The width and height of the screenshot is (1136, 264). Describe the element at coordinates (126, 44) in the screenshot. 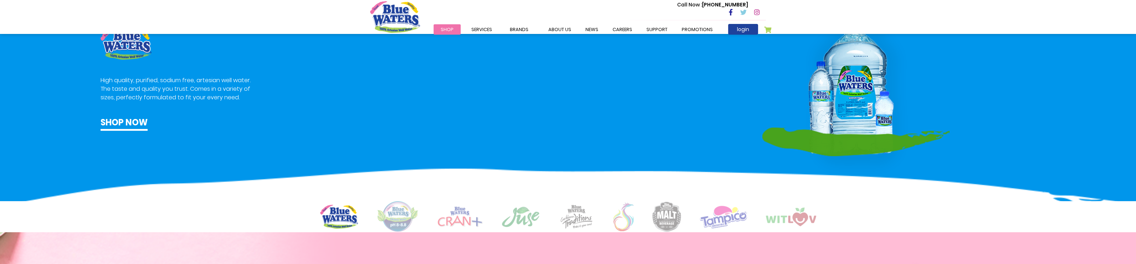

I see `img: product image` at that location.